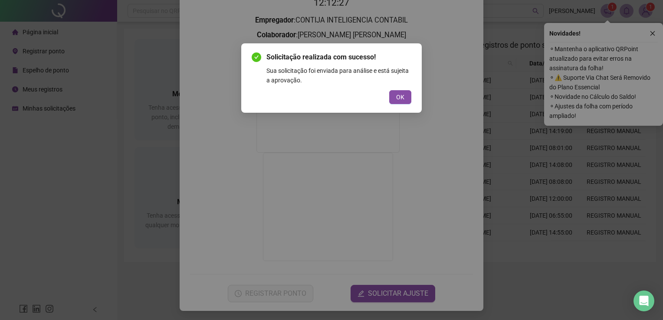 The image size is (663, 320). What do you see at coordinates (644, 301) in the screenshot?
I see `div: Open Intercom Messenger` at bounding box center [644, 301].